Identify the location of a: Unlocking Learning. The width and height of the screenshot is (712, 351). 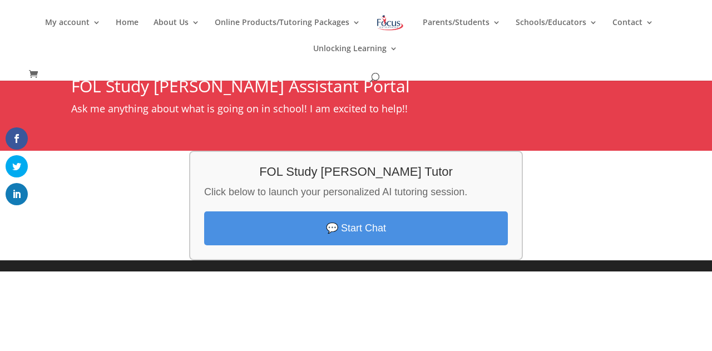
(355, 57).